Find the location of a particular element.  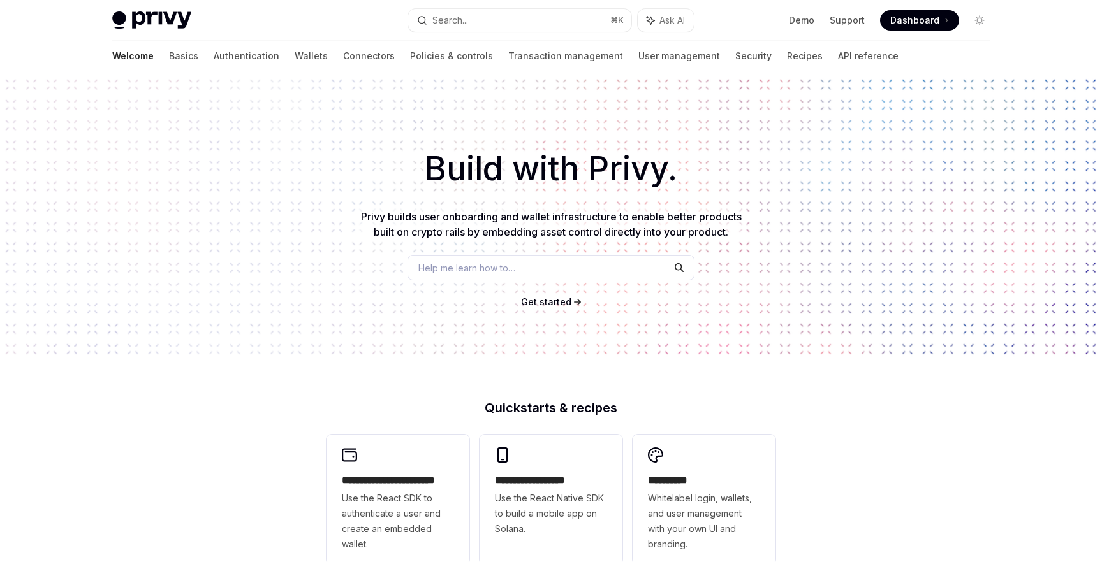

span: Whitelabel login, wallets, and user management with your own UI and branding. is located at coordinates (704, 521).